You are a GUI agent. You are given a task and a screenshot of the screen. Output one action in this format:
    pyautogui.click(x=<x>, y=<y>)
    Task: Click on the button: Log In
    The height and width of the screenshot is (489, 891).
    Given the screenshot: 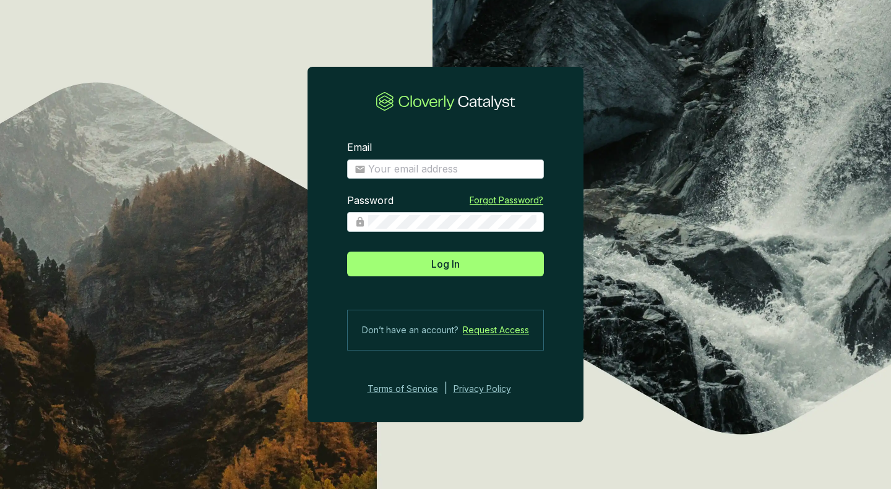 What is the action you would take?
    pyautogui.click(x=445, y=264)
    